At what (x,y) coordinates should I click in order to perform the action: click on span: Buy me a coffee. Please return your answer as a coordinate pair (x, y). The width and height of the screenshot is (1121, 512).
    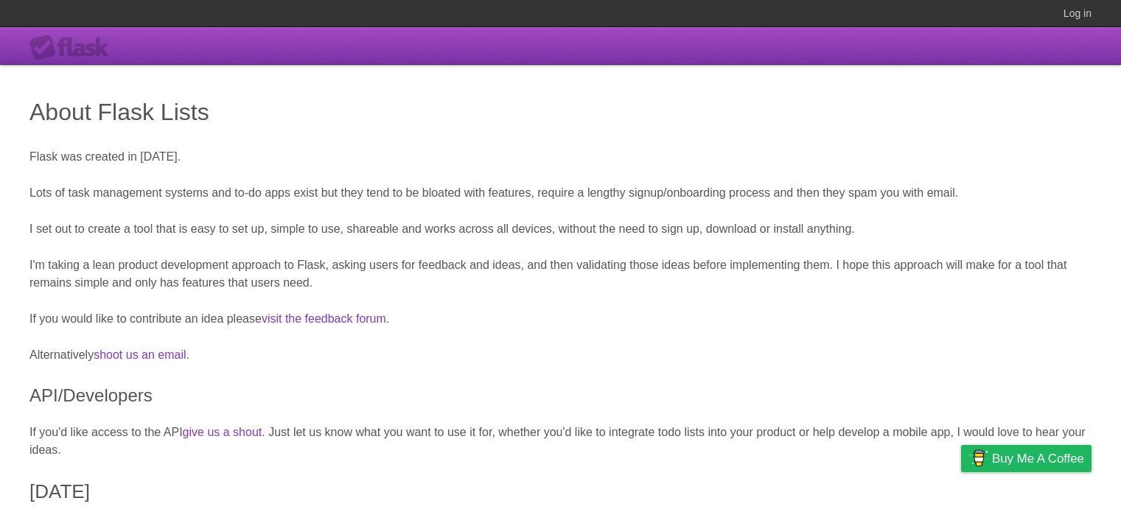
    Looking at the image, I should click on (1038, 459).